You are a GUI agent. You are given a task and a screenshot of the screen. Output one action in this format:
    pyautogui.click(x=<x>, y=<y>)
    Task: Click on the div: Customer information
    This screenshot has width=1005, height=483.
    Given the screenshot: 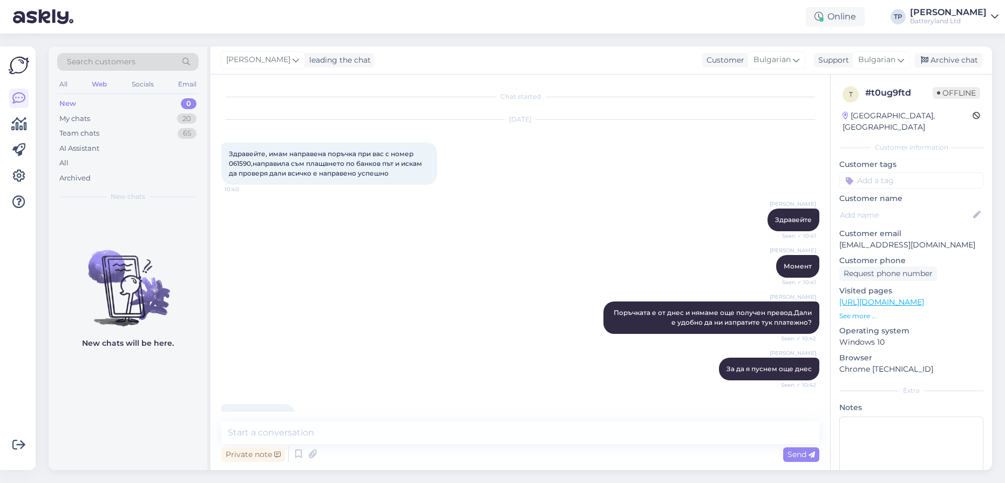 What is the action you would take?
    pyautogui.click(x=911, y=147)
    